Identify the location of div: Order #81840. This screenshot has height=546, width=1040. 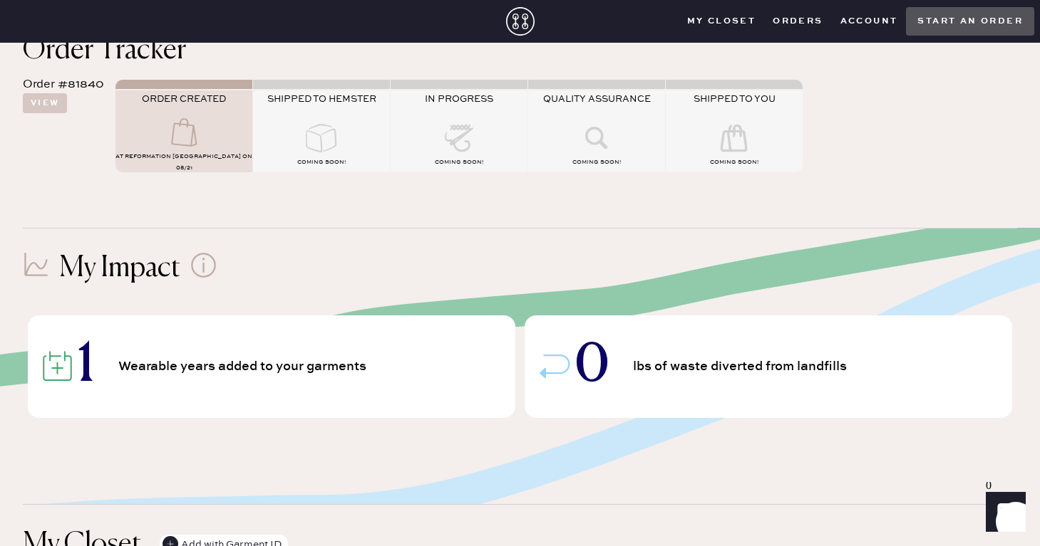
(63, 85).